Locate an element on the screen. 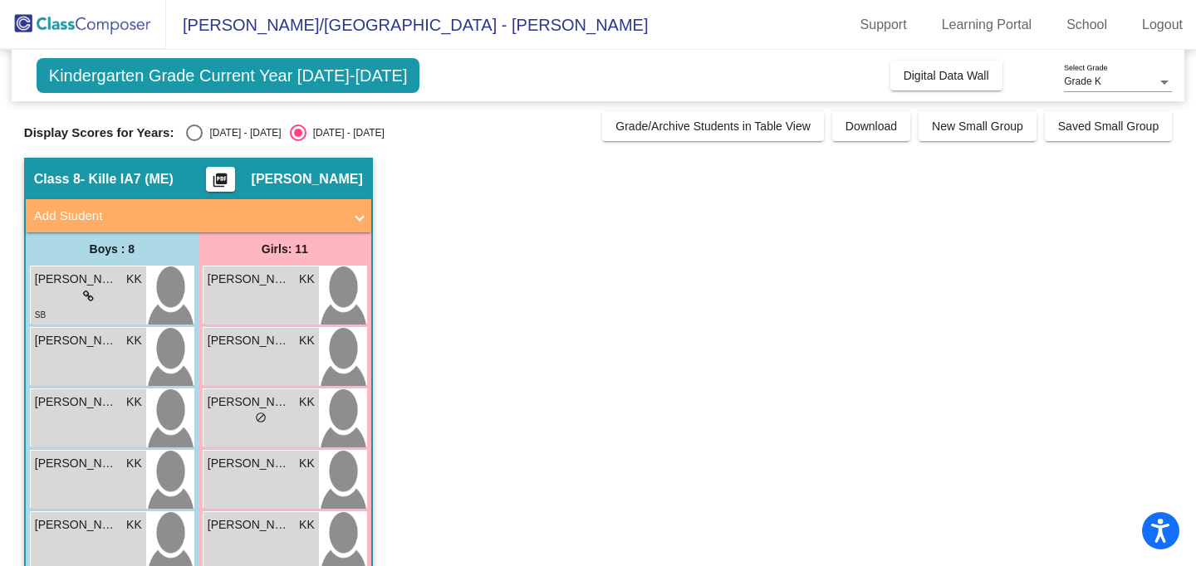 The height and width of the screenshot is (566, 1196). button: Print Students Details is located at coordinates (220, 179).